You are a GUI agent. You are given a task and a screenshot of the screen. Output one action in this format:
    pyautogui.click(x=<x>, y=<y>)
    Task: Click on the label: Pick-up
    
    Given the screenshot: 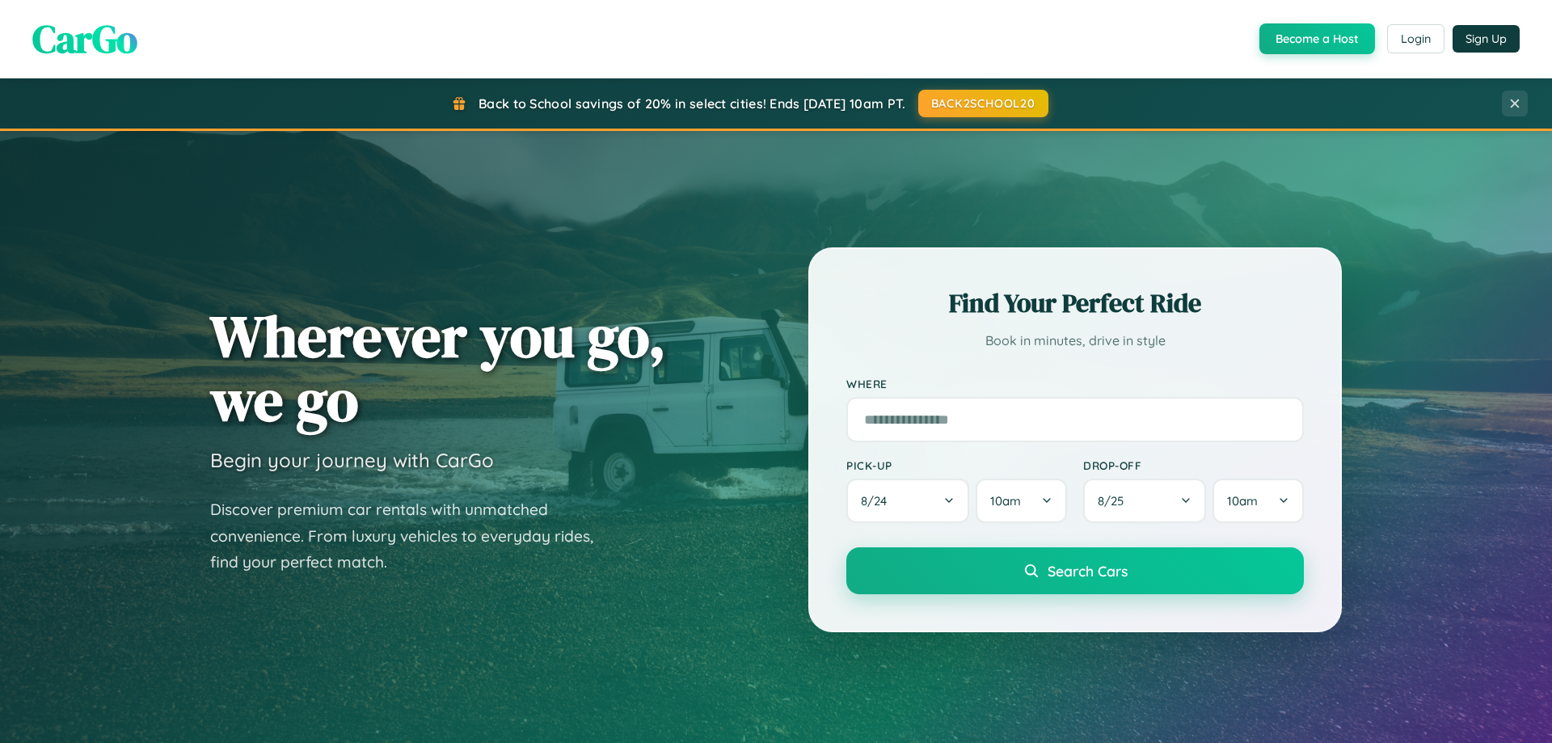 What is the action you would take?
    pyautogui.click(x=957, y=465)
    